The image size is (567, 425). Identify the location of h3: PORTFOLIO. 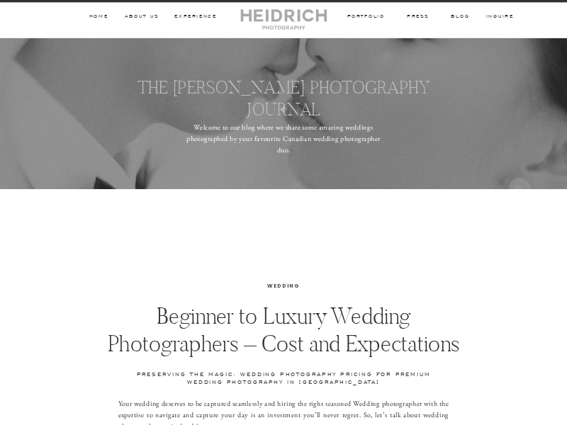
(366, 18).